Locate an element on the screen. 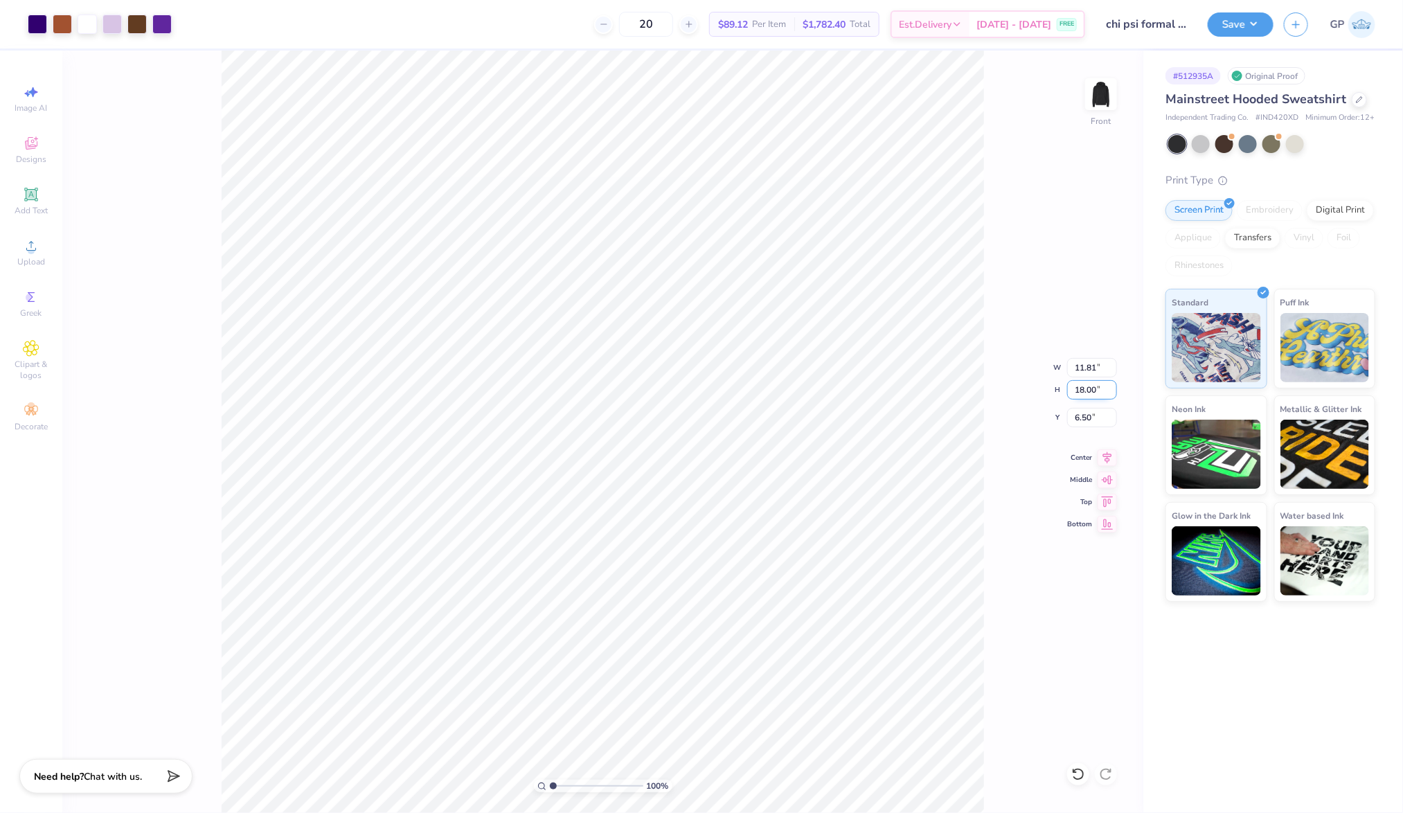 Image resolution: width=1403 pixels, height=813 pixels. input: Untitled Design is located at coordinates (1146, 24).